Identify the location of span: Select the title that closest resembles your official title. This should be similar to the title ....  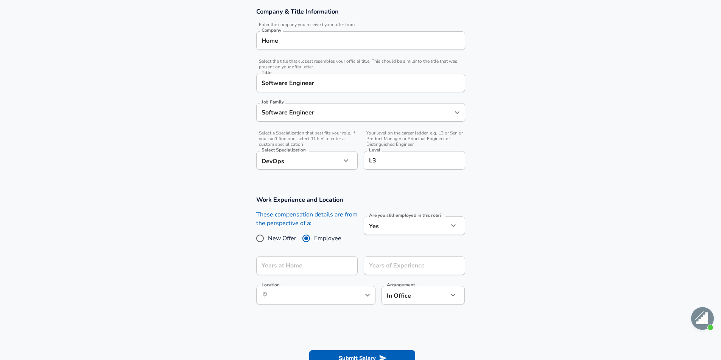
(360, 64).